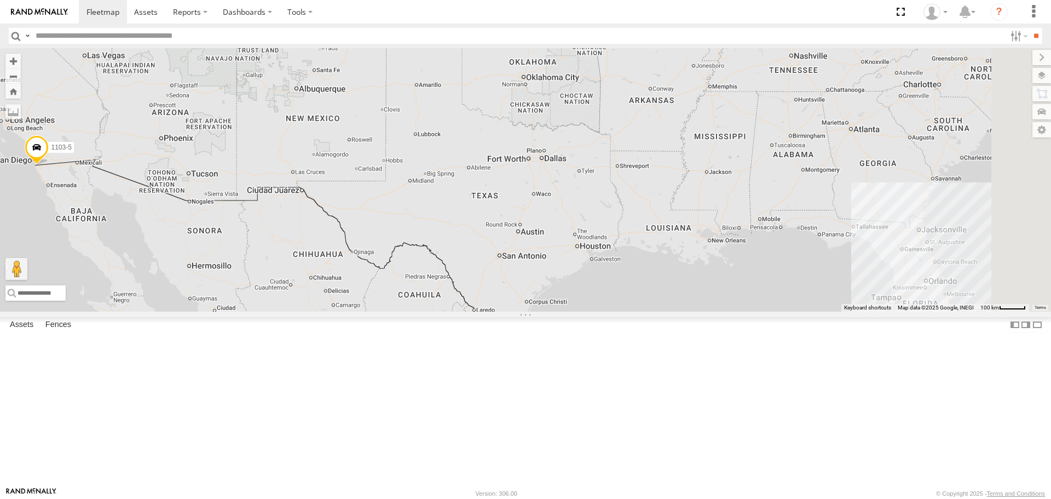 The height and width of the screenshot is (499, 1051). What do you see at coordinates (27, 36) in the screenshot?
I see `label: Search Query` at bounding box center [27, 36].